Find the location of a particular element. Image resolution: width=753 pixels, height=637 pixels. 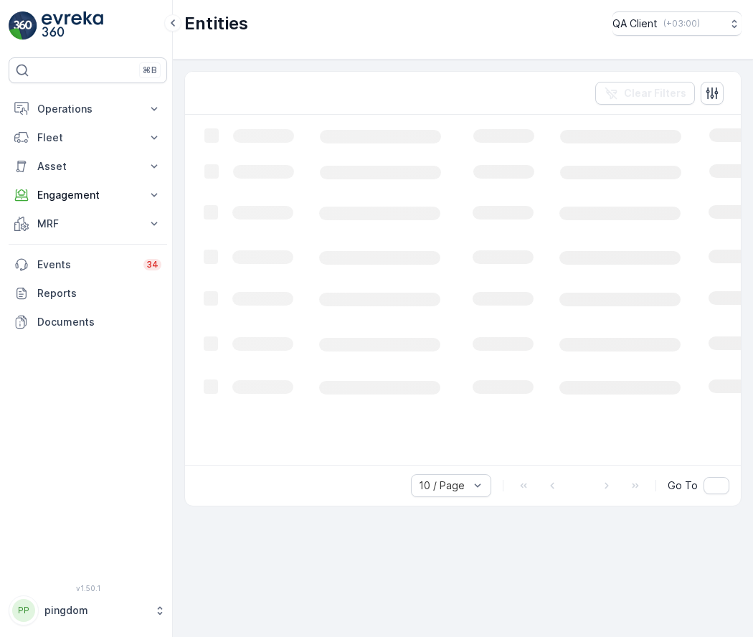

p: MRF is located at coordinates (88, 224).